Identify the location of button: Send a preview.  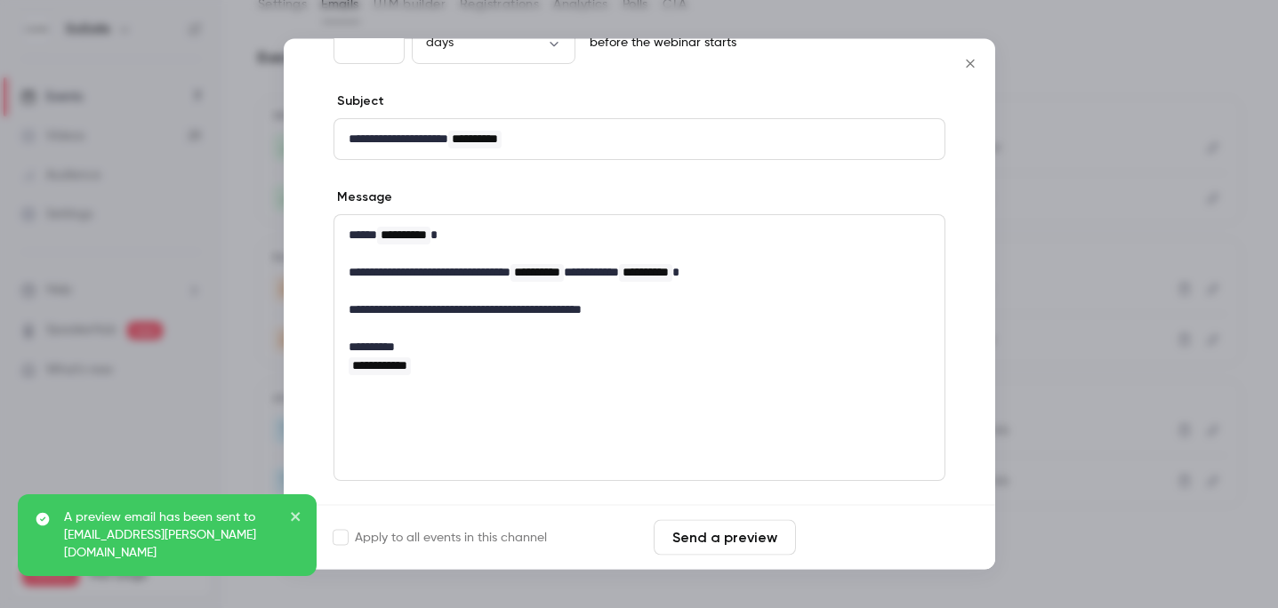
(725, 538).